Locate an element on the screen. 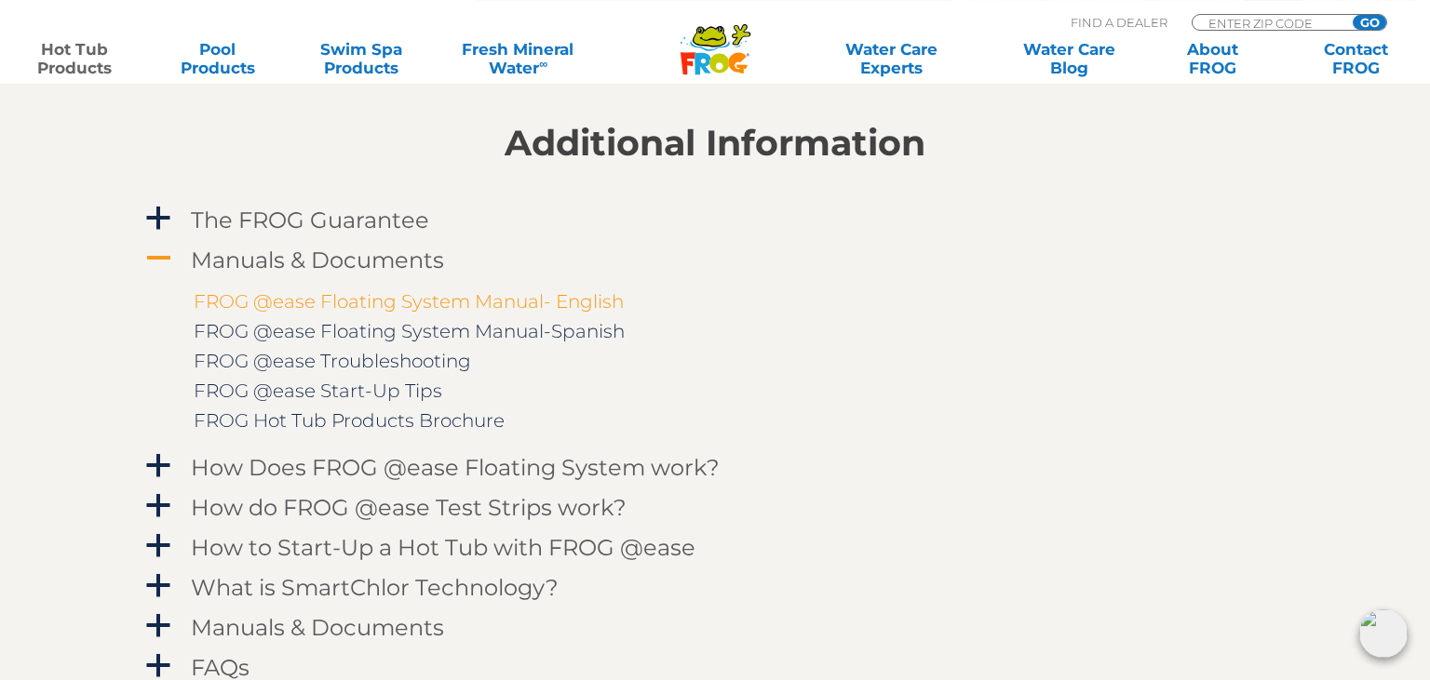  span: A is located at coordinates (158, 259).